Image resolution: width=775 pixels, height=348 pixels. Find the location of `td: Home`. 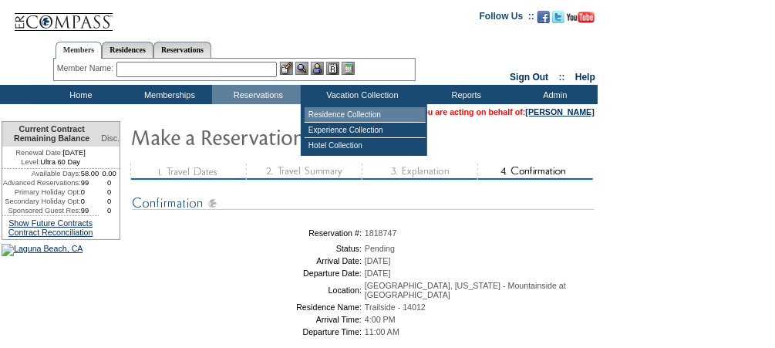

td: Home is located at coordinates (79, 94).